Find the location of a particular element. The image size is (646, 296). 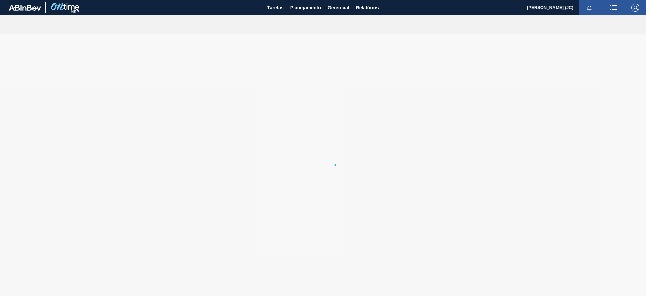

span: Gerencial is located at coordinates (338, 8).